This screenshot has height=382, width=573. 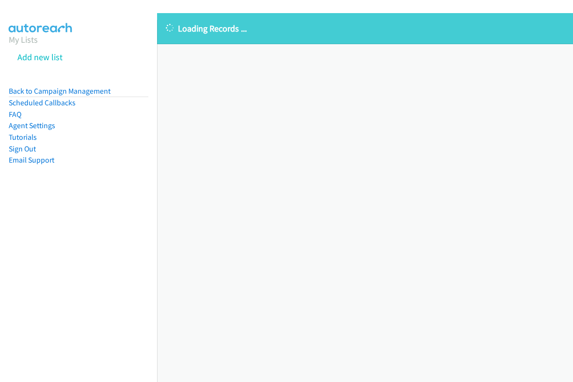 I want to click on a: Agent Settings, so click(x=32, y=125).